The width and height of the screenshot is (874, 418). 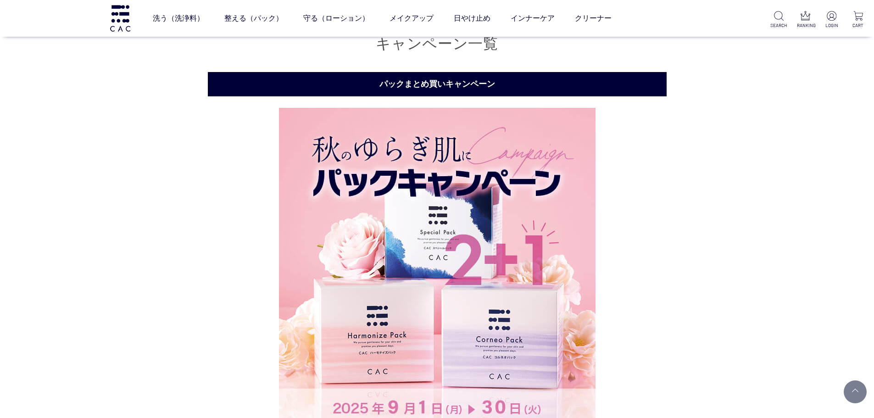 I want to click on a: 守る（ローション）, so click(x=336, y=18).